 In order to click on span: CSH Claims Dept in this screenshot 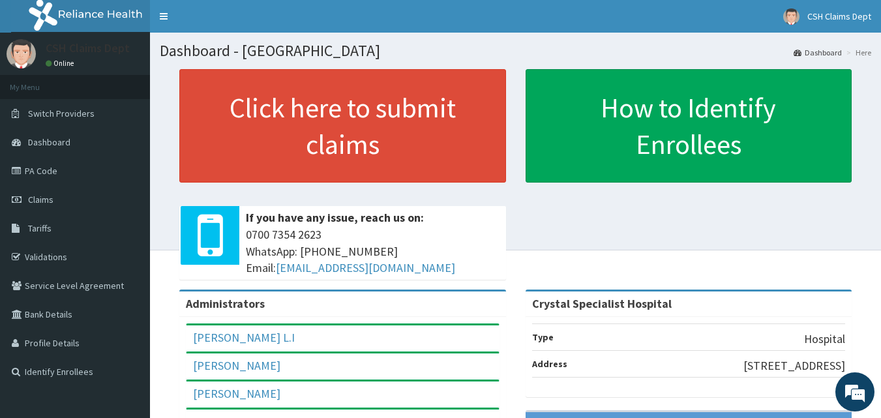, I will do `click(839, 16)`.